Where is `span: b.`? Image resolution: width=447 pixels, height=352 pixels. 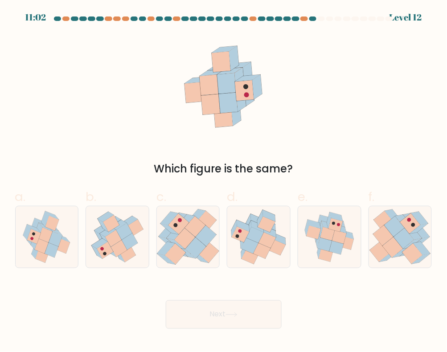
span: b. is located at coordinates (91, 196).